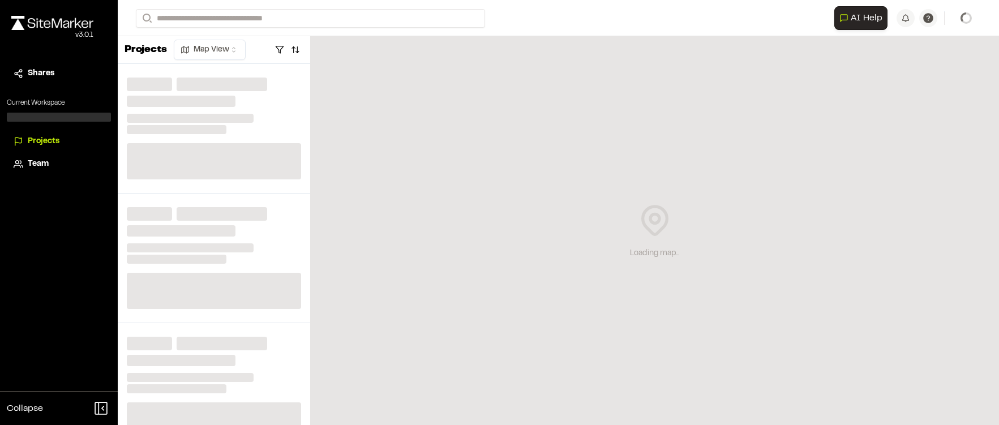  Describe the element at coordinates (654, 254) in the screenshot. I see `div: Loading map...` at that location.